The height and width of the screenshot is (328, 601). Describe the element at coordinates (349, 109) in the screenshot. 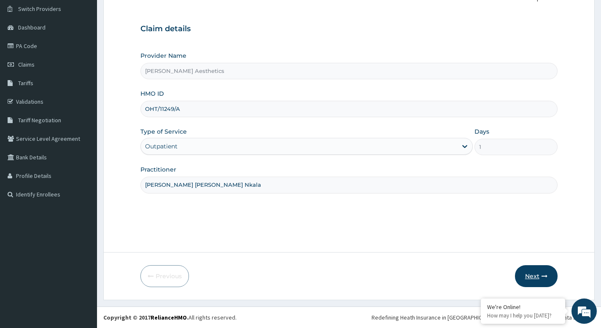

I see `input: Enter HMO ID` at that location.